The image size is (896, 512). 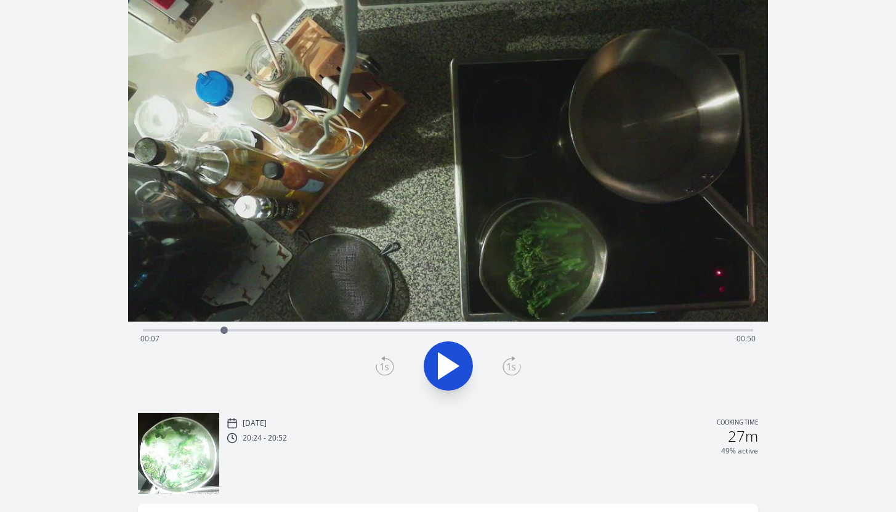 I want to click on p: Cooking time, so click(x=737, y=423).